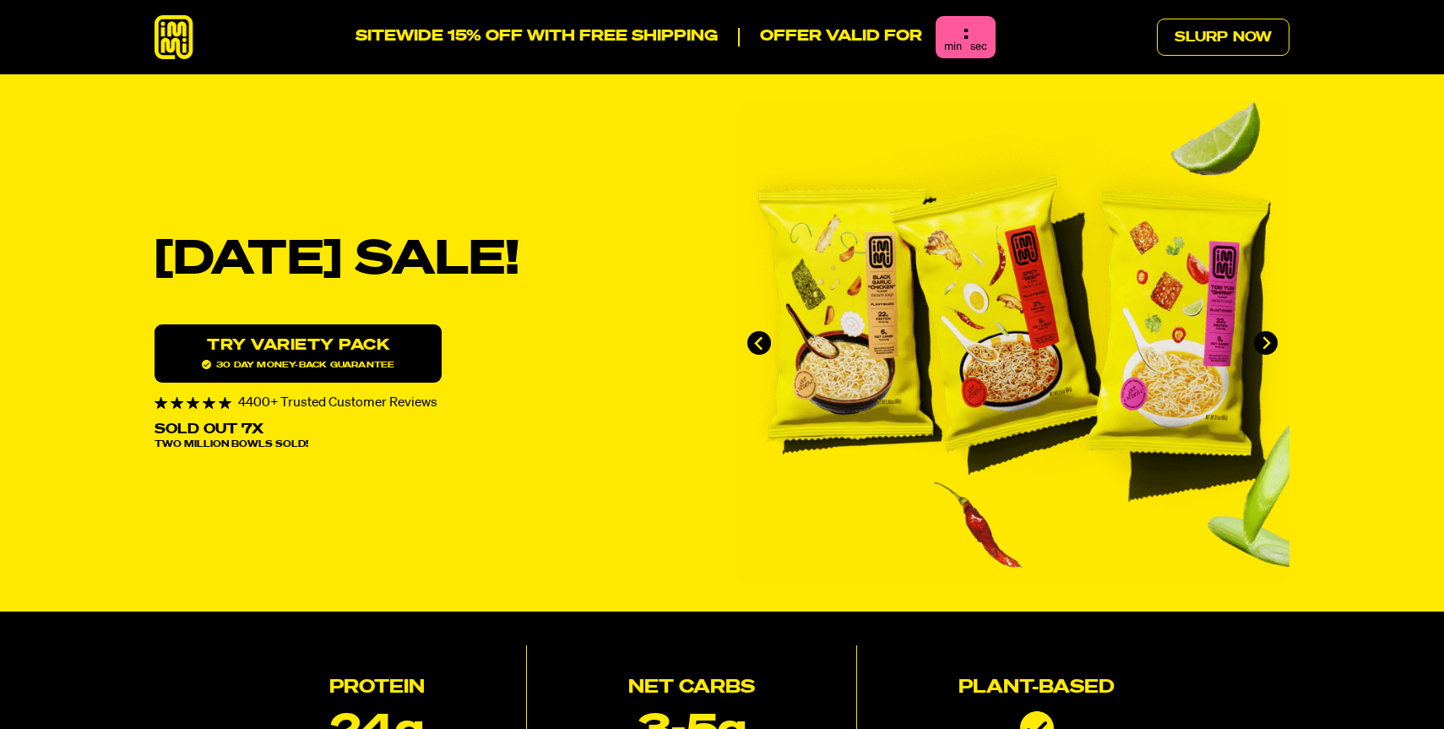  Describe the element at coordinates (1036, 688) in the screenshot. I see `h2: Plant-based` at that location.